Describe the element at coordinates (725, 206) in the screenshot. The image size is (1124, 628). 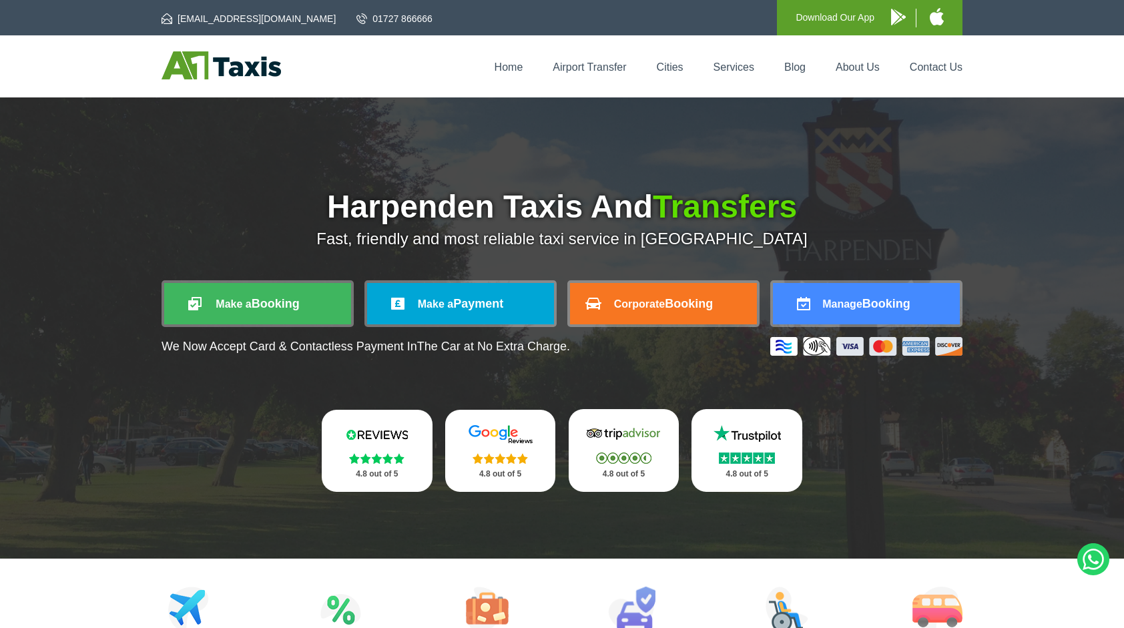
I see `span: Transfers` at that location.